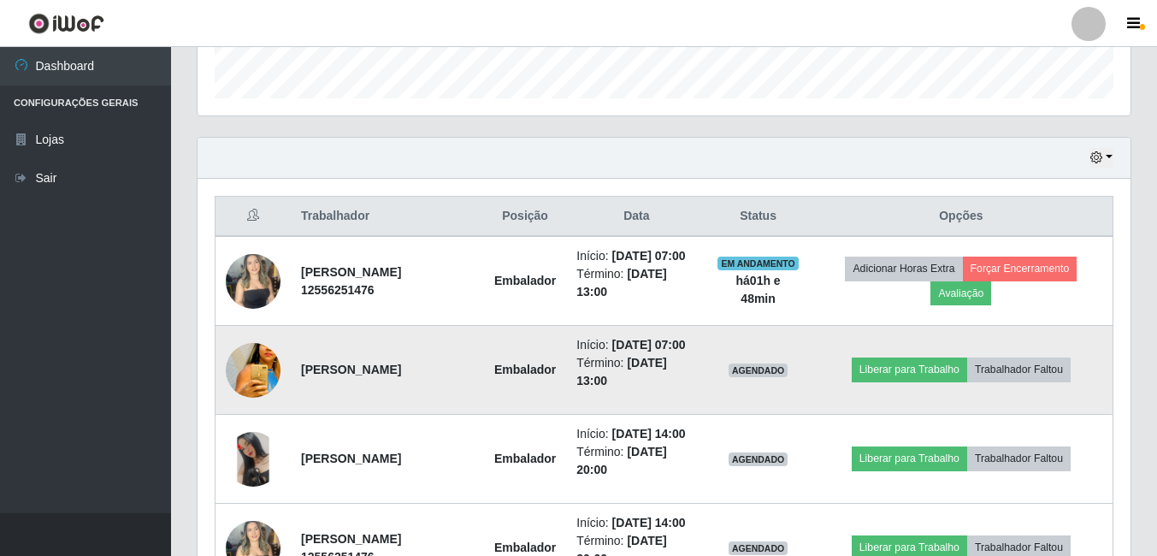 The height and width of the screenshot is (556, 1157). I want to click on button: Adicionar Horas Extra, so click(903, 268).